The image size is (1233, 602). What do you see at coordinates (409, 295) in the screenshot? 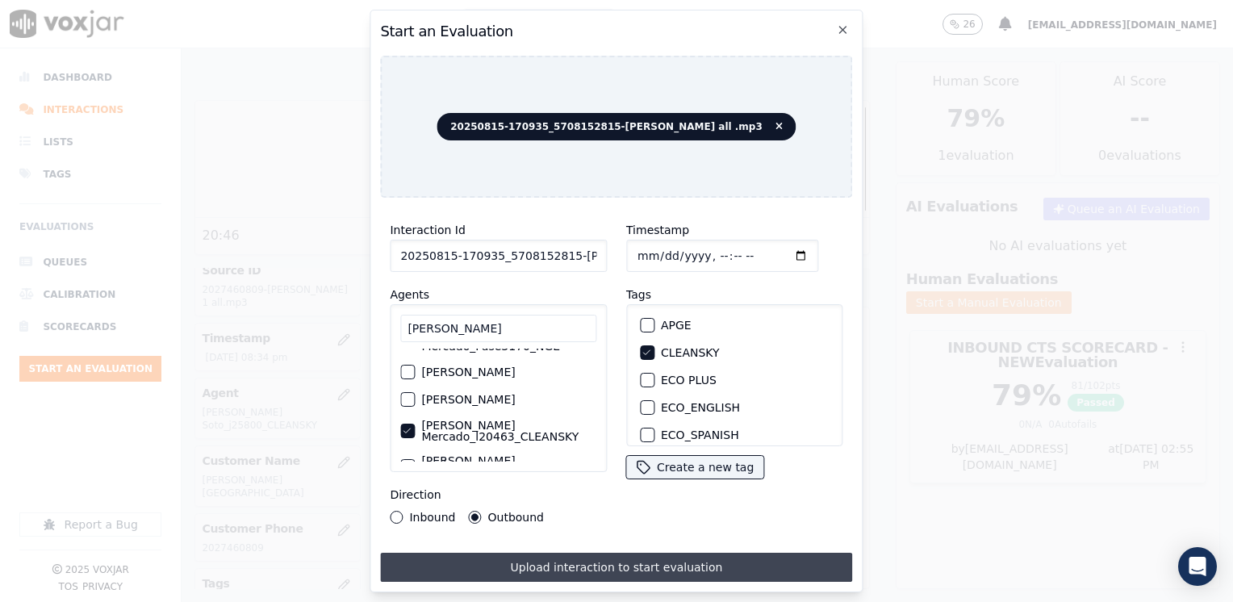
I see `label: Agents` at bounding box center [409, 295].